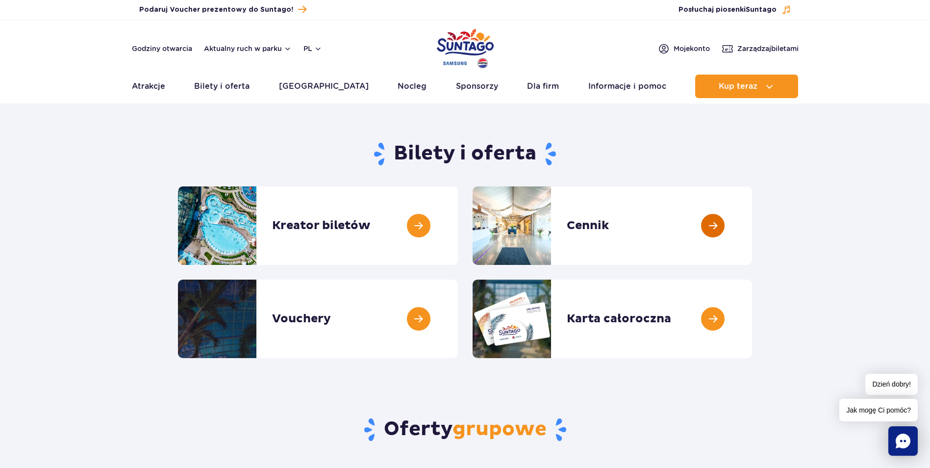  Describe the element at coordinates (313, 49) in the screenshot. I see `button: pl` at that location.